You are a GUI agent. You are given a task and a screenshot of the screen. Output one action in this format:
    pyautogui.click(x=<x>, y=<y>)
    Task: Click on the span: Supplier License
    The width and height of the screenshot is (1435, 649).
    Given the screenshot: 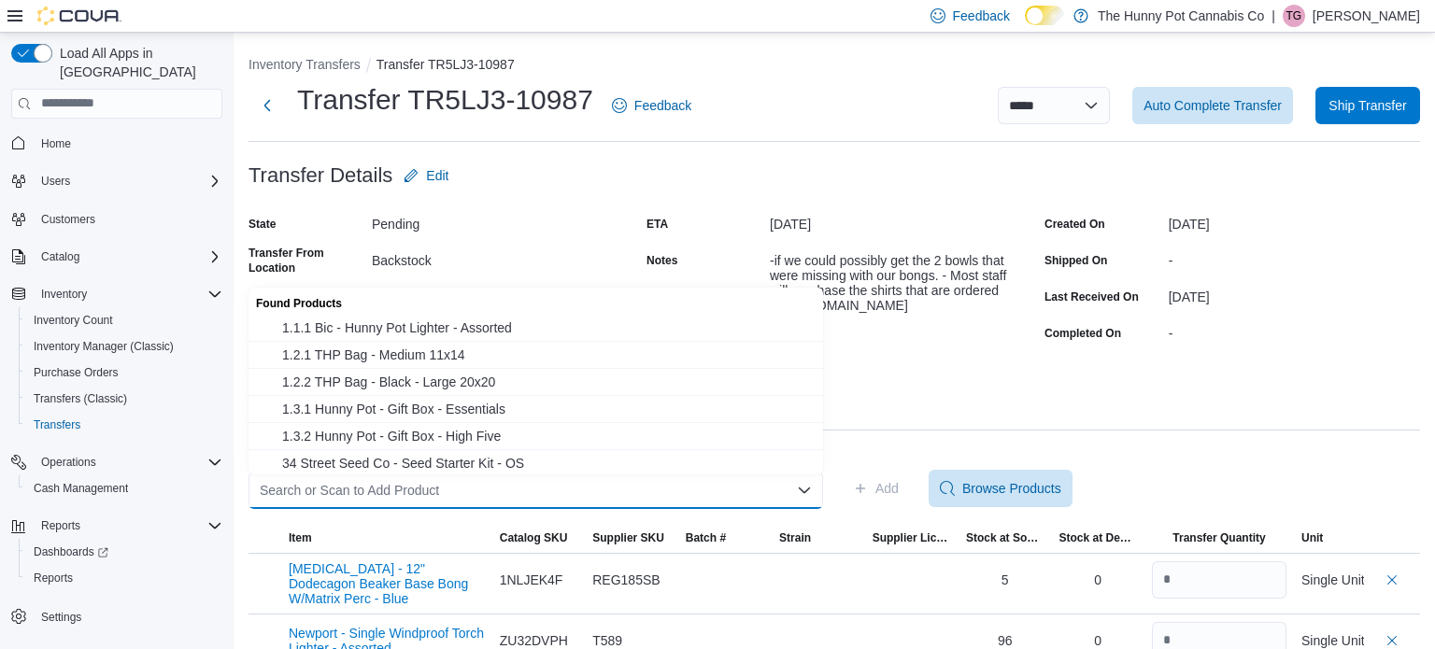 What is the action you would take?
    pyautogui.click(x=912, y=538)
    